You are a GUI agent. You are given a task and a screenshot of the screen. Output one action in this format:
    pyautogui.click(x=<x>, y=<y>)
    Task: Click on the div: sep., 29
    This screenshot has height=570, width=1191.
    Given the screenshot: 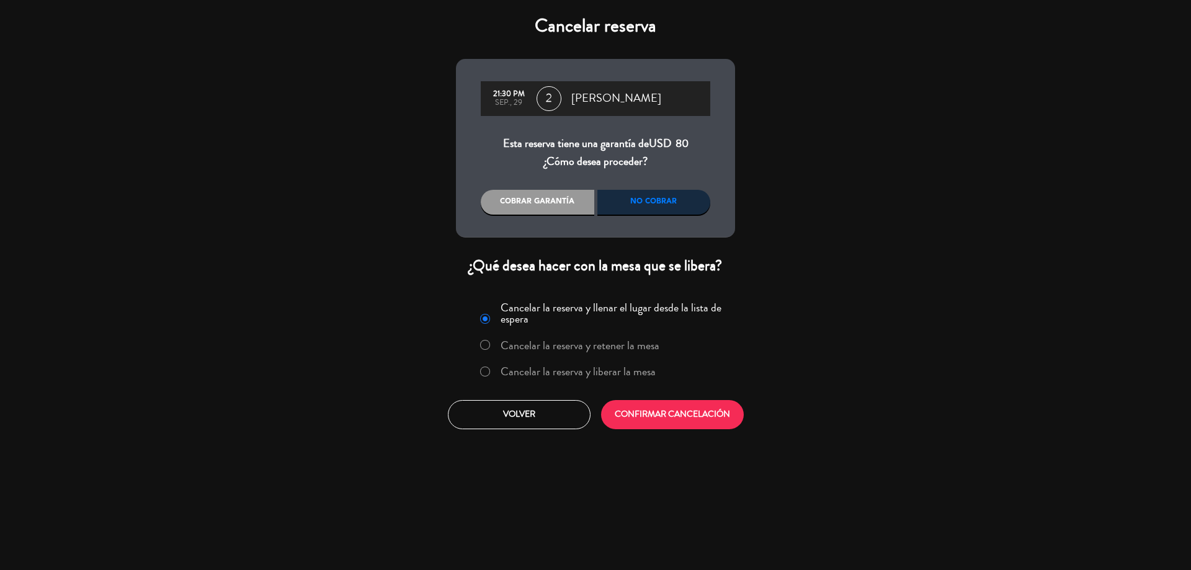 What is the action you would take?
    pyautogui.click(x=509, y=103)
    